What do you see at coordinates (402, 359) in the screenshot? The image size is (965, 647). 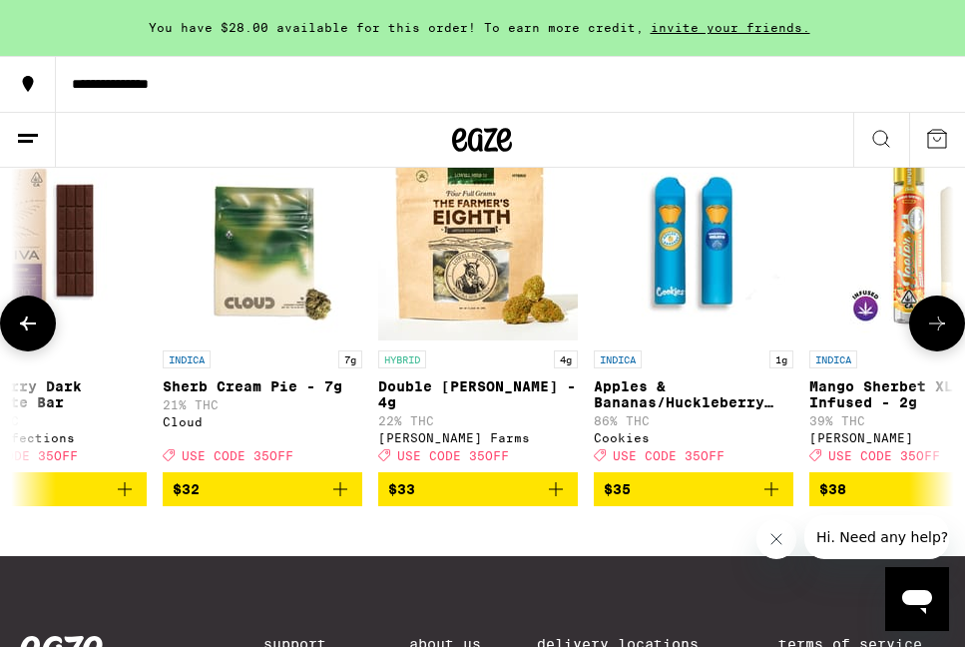 I see `p: HYBRID` at bounding box center [402, 359].